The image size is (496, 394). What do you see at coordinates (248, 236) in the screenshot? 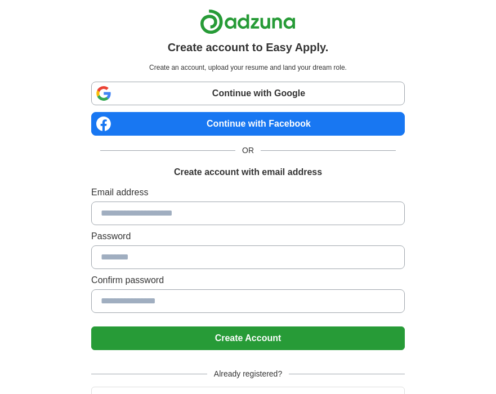
I see `label: Password` at bounding box center [248, 236].